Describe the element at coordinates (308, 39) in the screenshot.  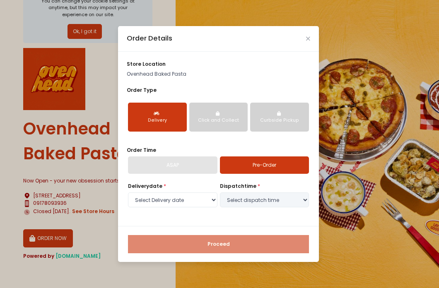
I see `button: Close` at that location.